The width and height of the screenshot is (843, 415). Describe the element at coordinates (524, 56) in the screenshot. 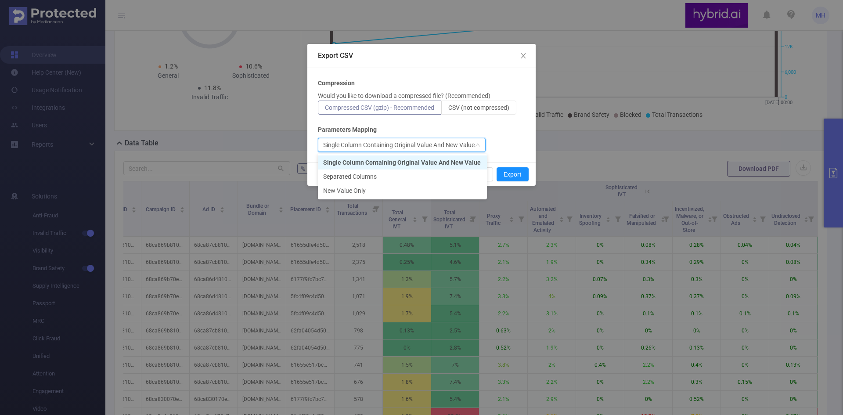

I see `button: Close` at that location.